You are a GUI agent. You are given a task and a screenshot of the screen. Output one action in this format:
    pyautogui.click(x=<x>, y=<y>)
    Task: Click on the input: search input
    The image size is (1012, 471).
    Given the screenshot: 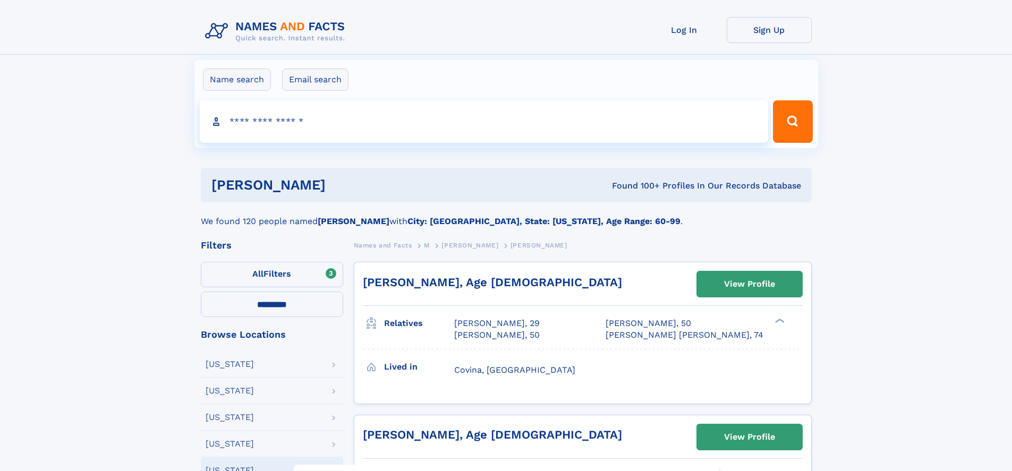 What is the action you would take?
    pyautogui.click(x=484, y=122)
    